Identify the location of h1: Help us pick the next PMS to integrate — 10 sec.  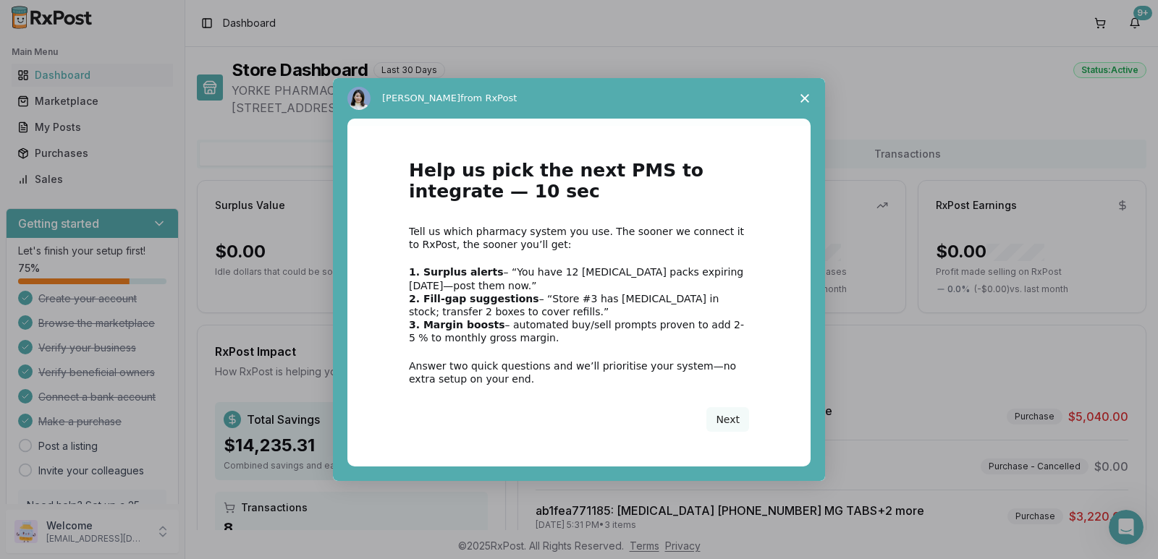
(579, 185).